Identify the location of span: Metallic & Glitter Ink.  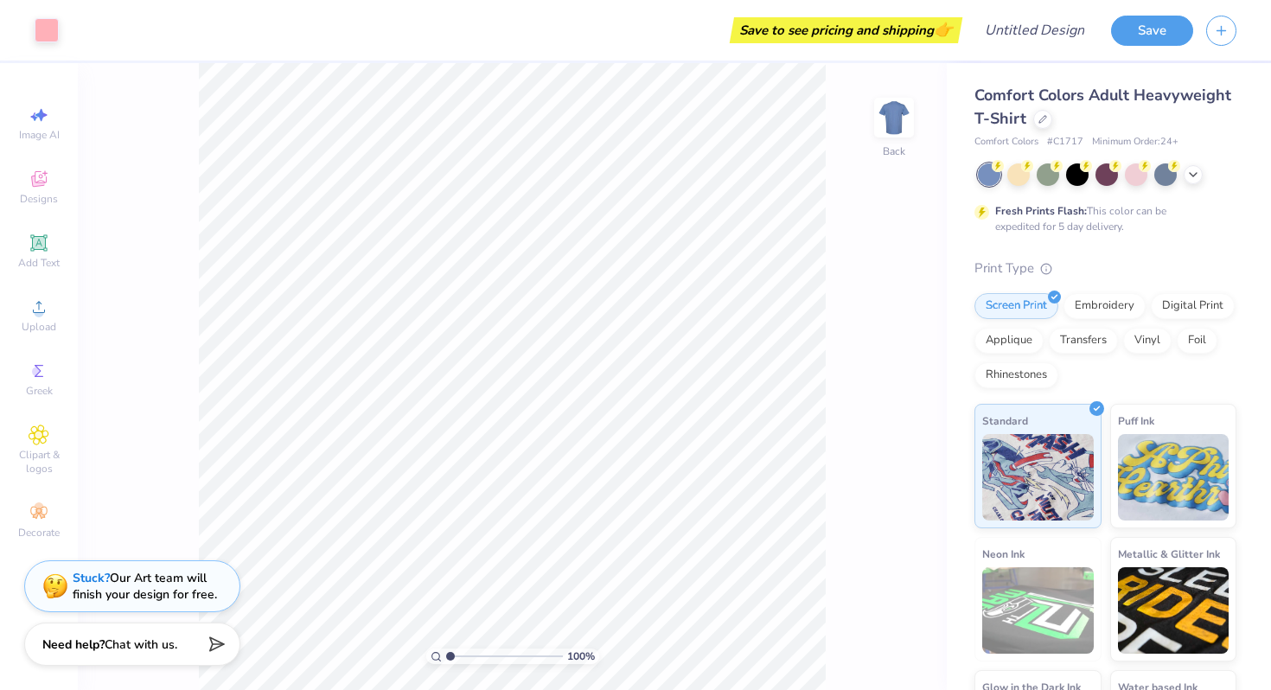
(1169, 554).